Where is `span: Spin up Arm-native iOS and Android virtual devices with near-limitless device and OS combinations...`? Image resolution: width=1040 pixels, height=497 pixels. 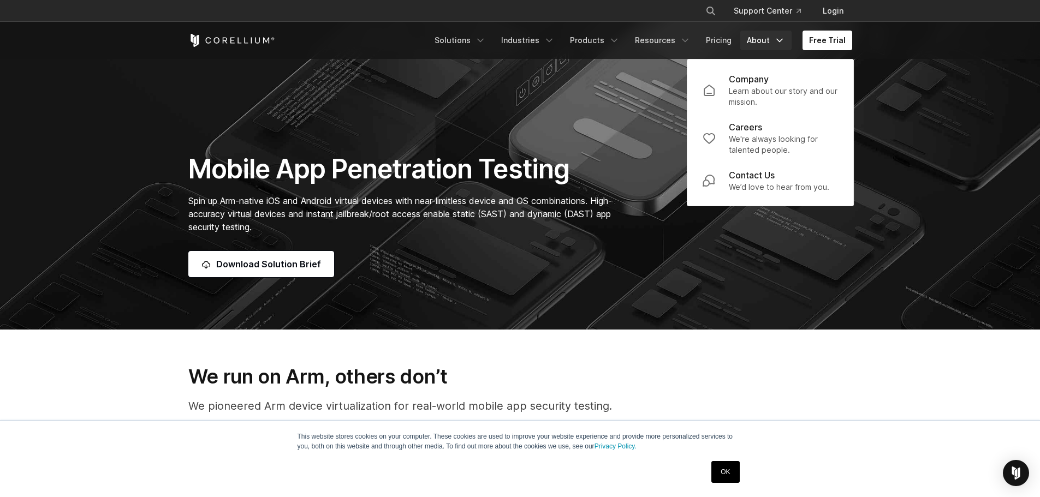 span: Spin up Arm-native iOS and Android virtual devices with near-limitless device and OS combinations... is located at coordinates (400, 214).